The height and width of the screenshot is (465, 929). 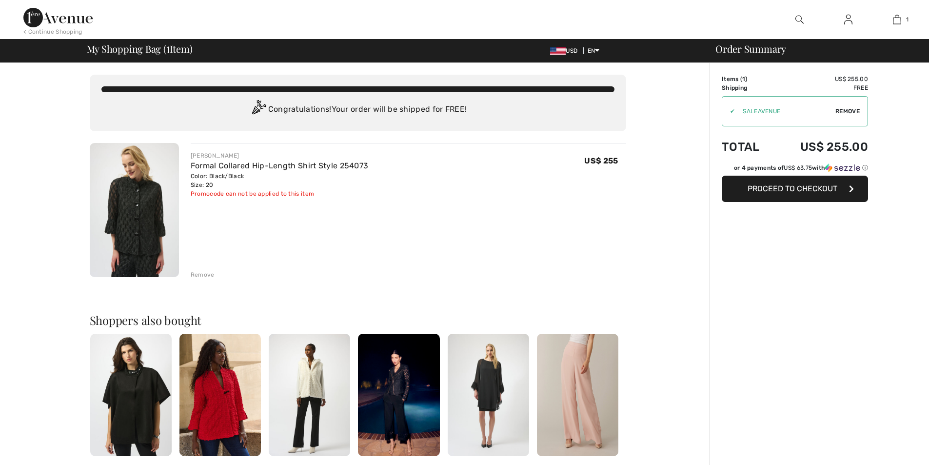 What do you see at coordinates (279, 194) in the screenshot?
I see `div: Promocode can not be applied to this item` at bounding box center [279, 194].